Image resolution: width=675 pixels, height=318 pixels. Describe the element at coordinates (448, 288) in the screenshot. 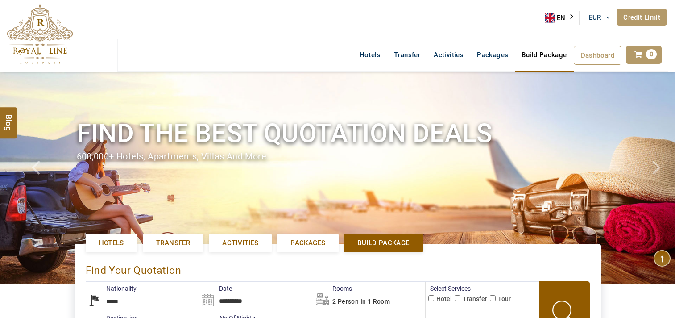

I see `label: Select Services` at that location.